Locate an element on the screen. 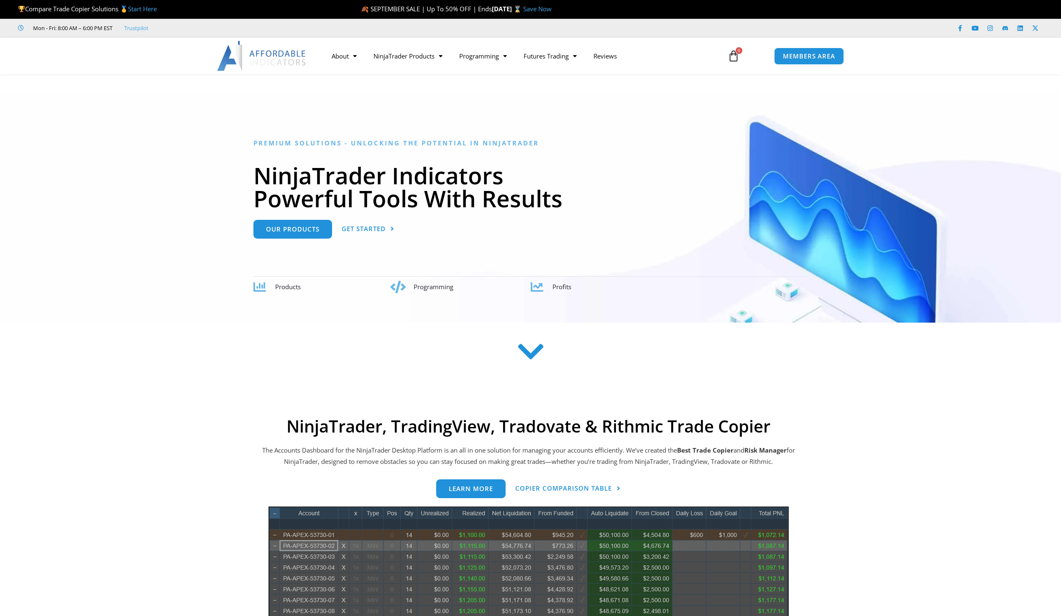  span: Copier Comparison Table is located at coordinates (563, 488).